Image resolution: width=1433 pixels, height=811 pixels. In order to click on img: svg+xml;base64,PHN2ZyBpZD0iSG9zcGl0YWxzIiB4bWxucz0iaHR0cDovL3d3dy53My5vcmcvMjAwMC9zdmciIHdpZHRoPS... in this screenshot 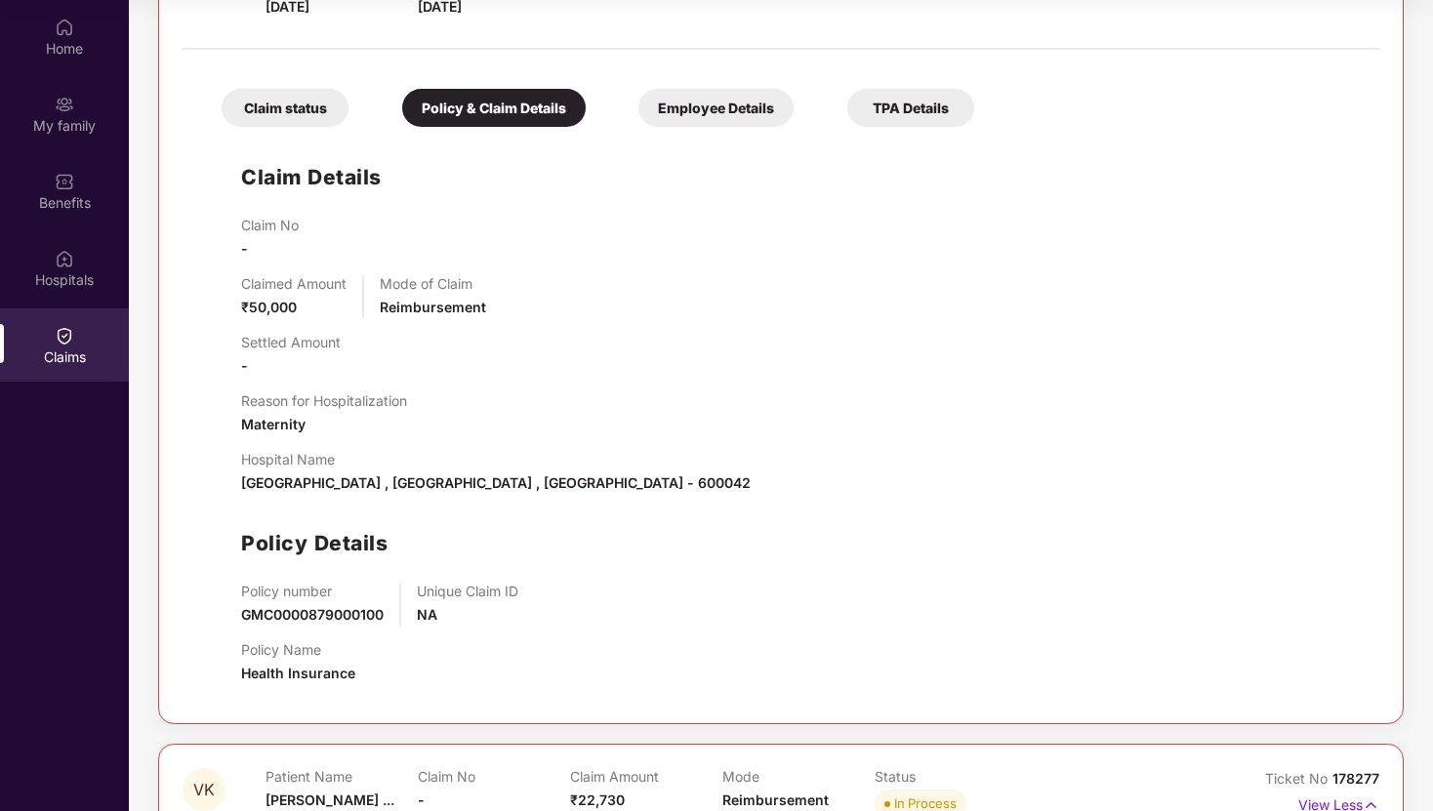, I will do `click(64, 259)`.